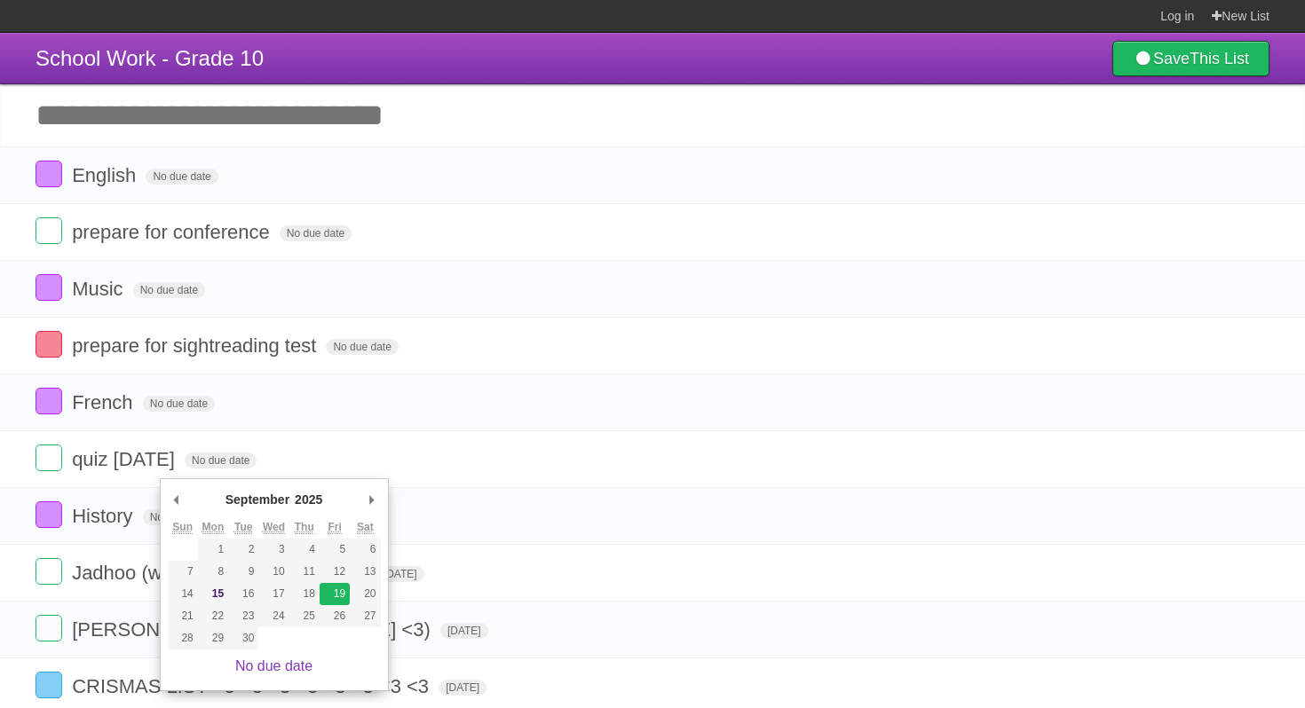 Image resolution: width=1305 pixels, height=708 pixels. I want to click on abbr: Sunday, so click(182, 527).